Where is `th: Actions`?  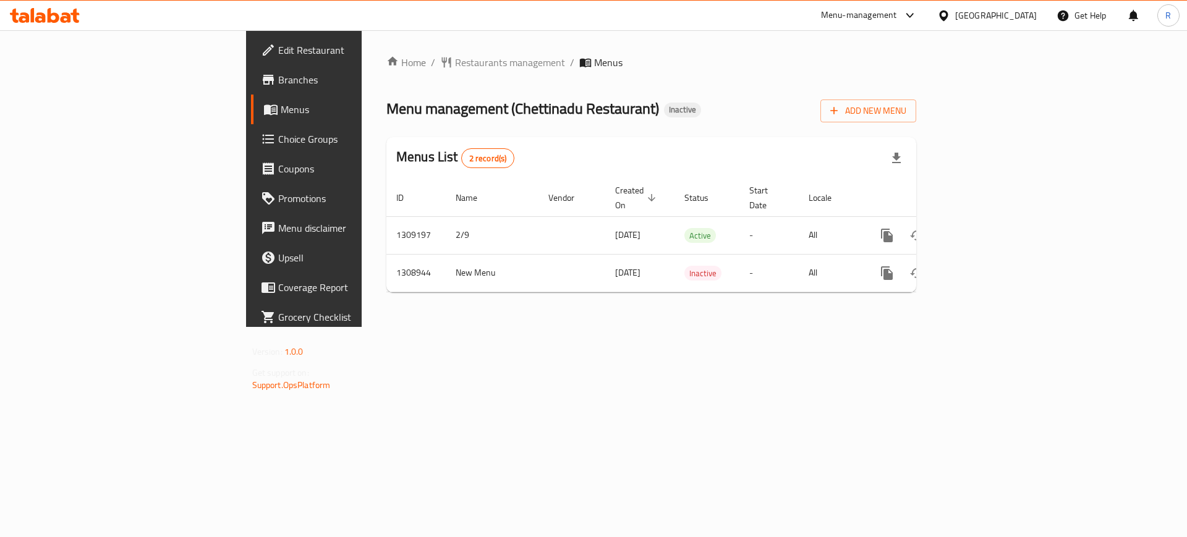
th: Actions is located at coordinates (931, 198).